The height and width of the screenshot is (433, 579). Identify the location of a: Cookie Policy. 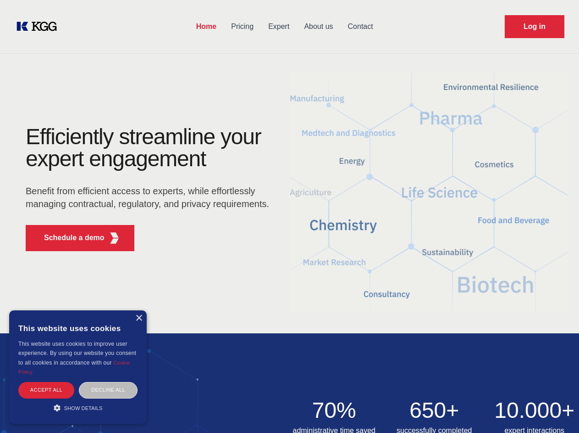
(74, 367).